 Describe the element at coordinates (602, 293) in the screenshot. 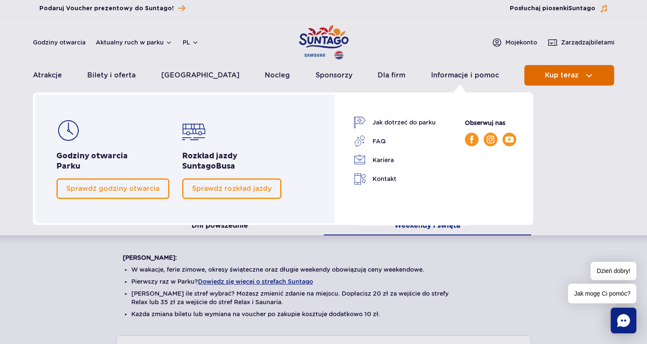

I see `span: Jak mogę Ci pomóc?` at that location.